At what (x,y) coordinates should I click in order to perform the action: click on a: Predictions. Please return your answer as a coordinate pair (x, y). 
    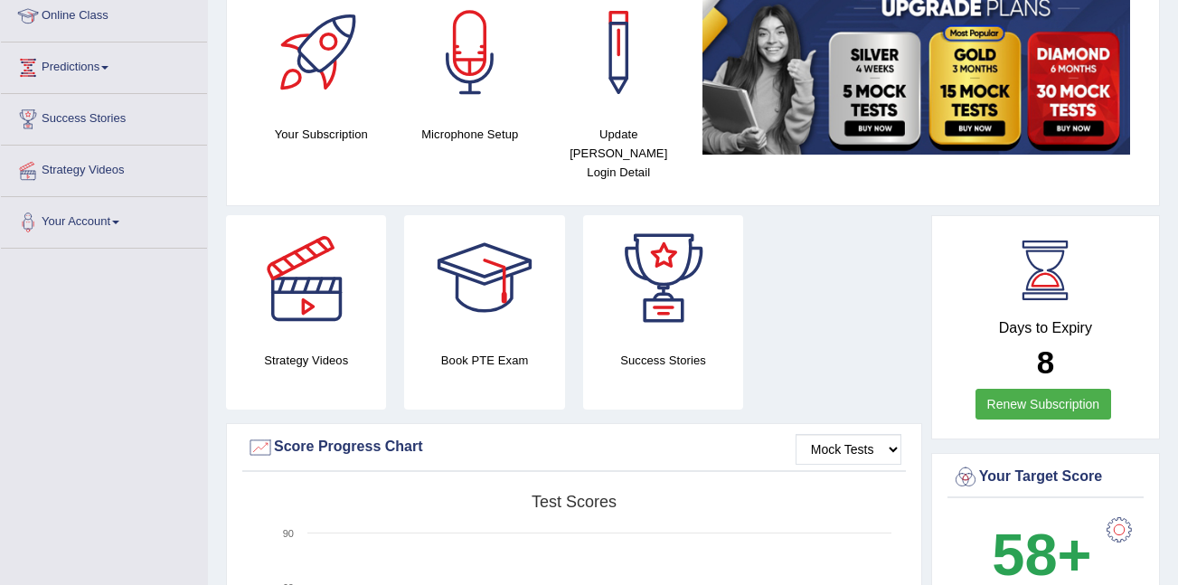
    Looking at the image, I should click on (104, 65).